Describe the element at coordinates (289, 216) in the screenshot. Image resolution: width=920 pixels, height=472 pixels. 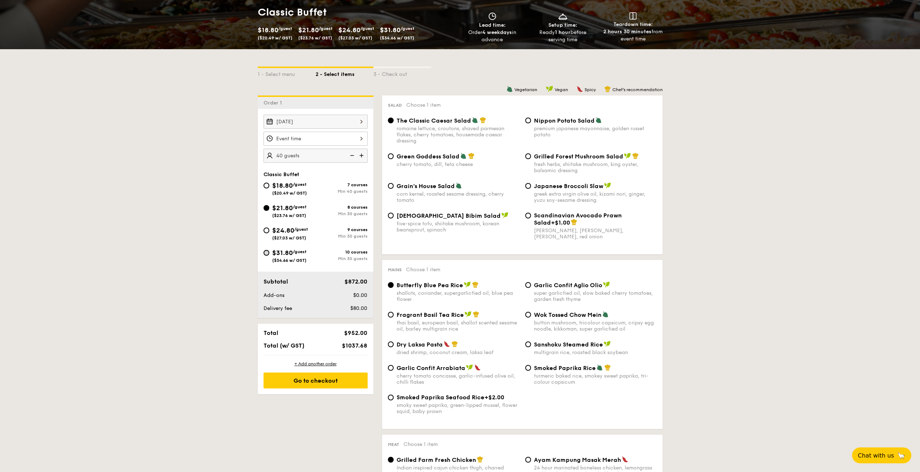
I see `span: ($23.76 w/ GST)` at that location.